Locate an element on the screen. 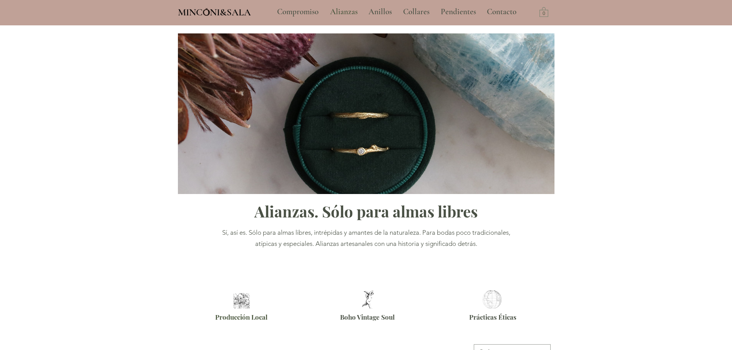  a: Alianzas is located at coordinates (344, 12).